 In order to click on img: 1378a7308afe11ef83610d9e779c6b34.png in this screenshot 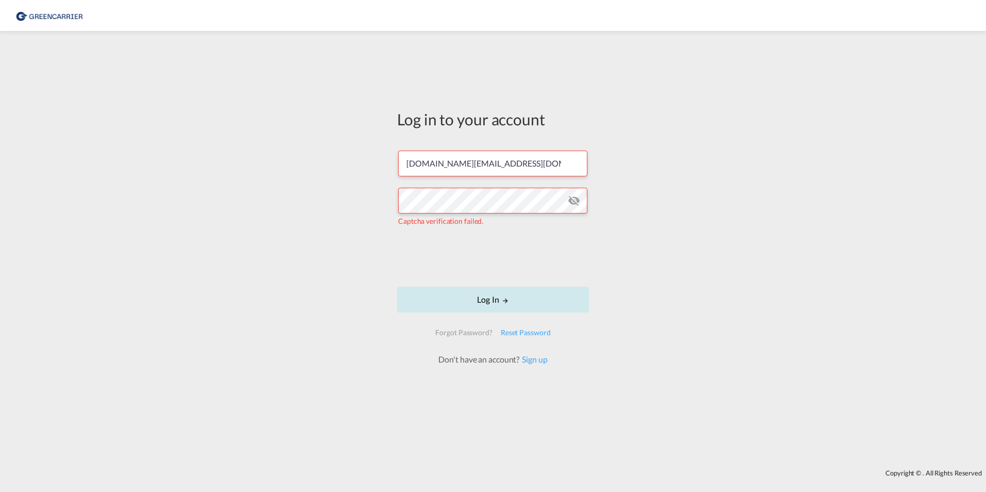, I will do `click(50, 15)`.